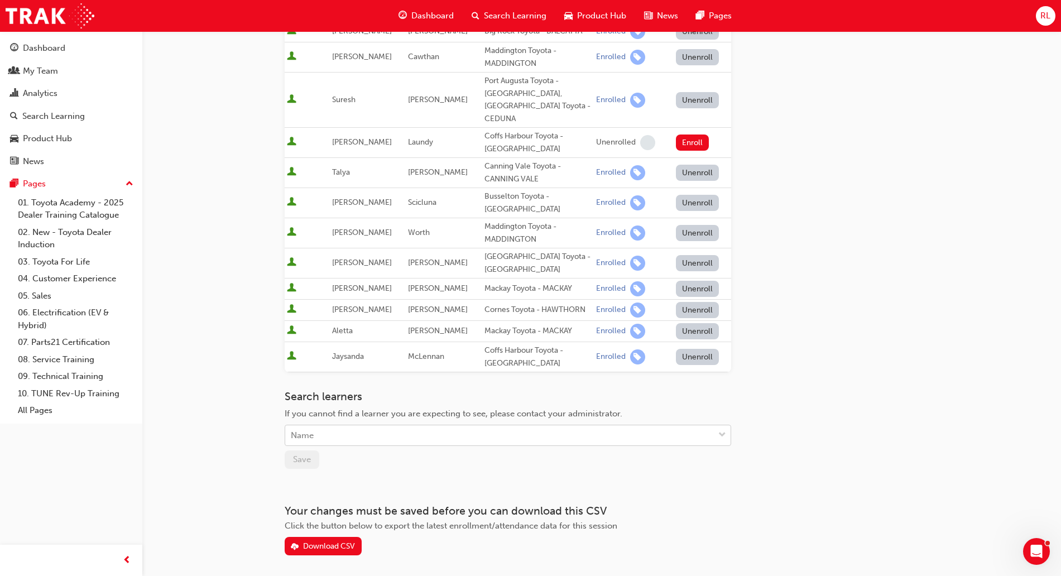 The width and height of the screenshot is (1061, 576). Describe the element at coordinates (50, 16) in the screenshot. I see `a: Trak` at that location.